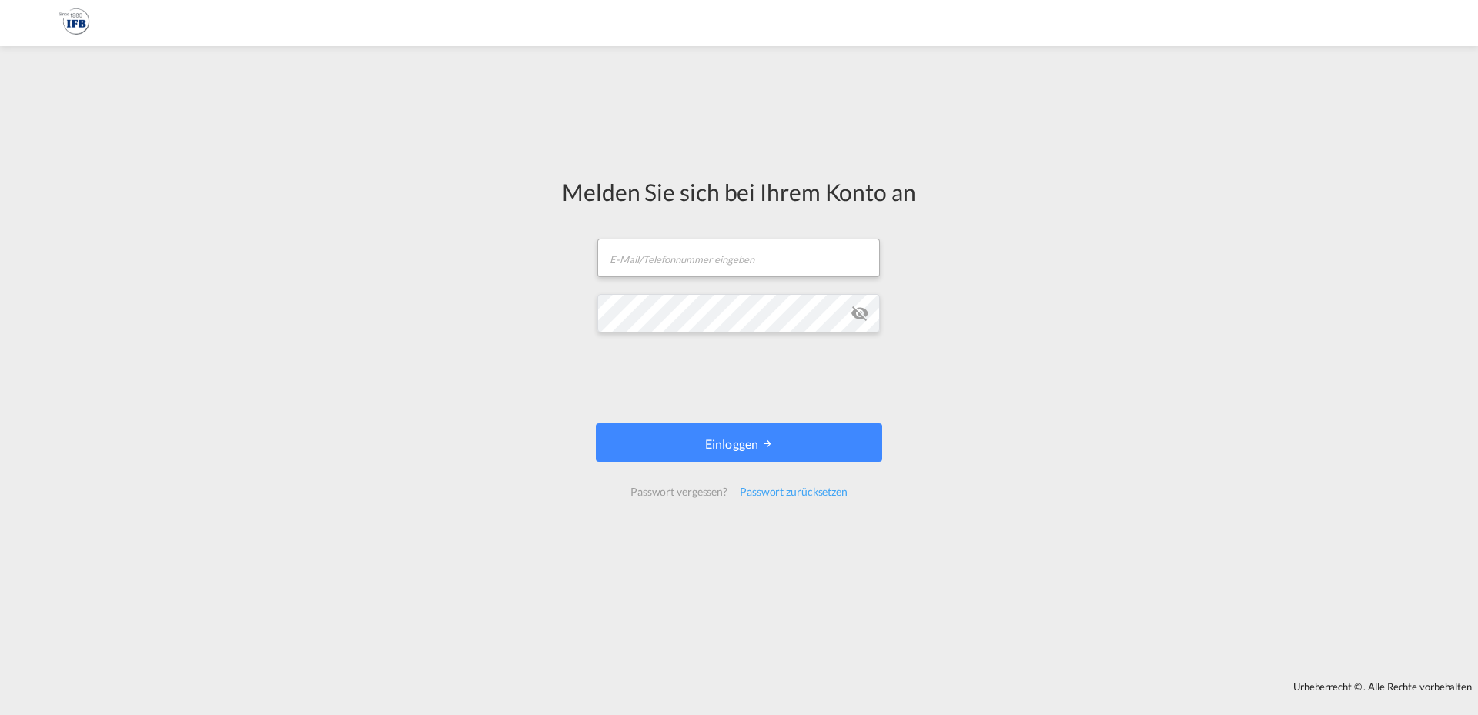 This screenshot has height=715, width=1478. What do you see at coordinates (75, 23) in the screenshot?
I see `img: 271b9630251911ee9154c7e799fa16d3.png` at bounding box center [75, 23].